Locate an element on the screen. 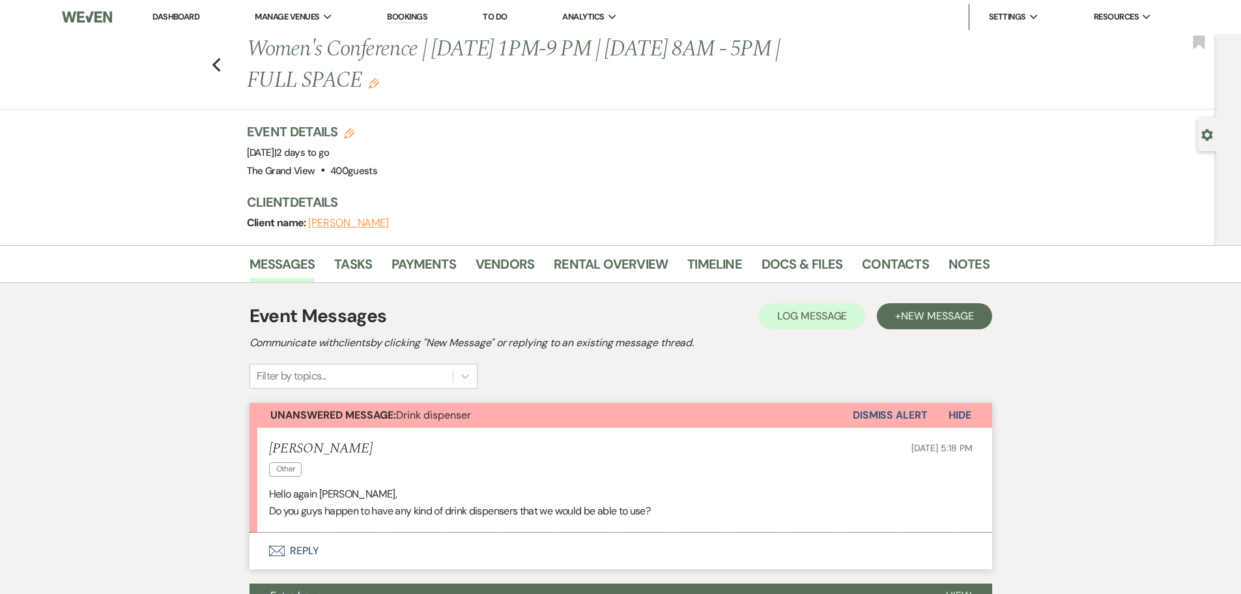 Image resolution: width=1241 pixels, height=594 pixels. a: Bookings is located at coordinates (407, 17).